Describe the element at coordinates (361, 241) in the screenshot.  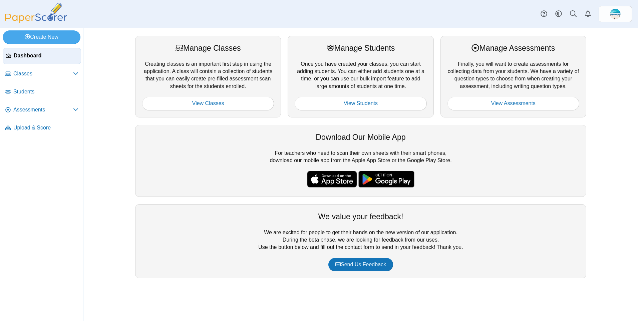
I see `div: We are excited for people to get their hands on the new version of our application. During the be...` at that location.